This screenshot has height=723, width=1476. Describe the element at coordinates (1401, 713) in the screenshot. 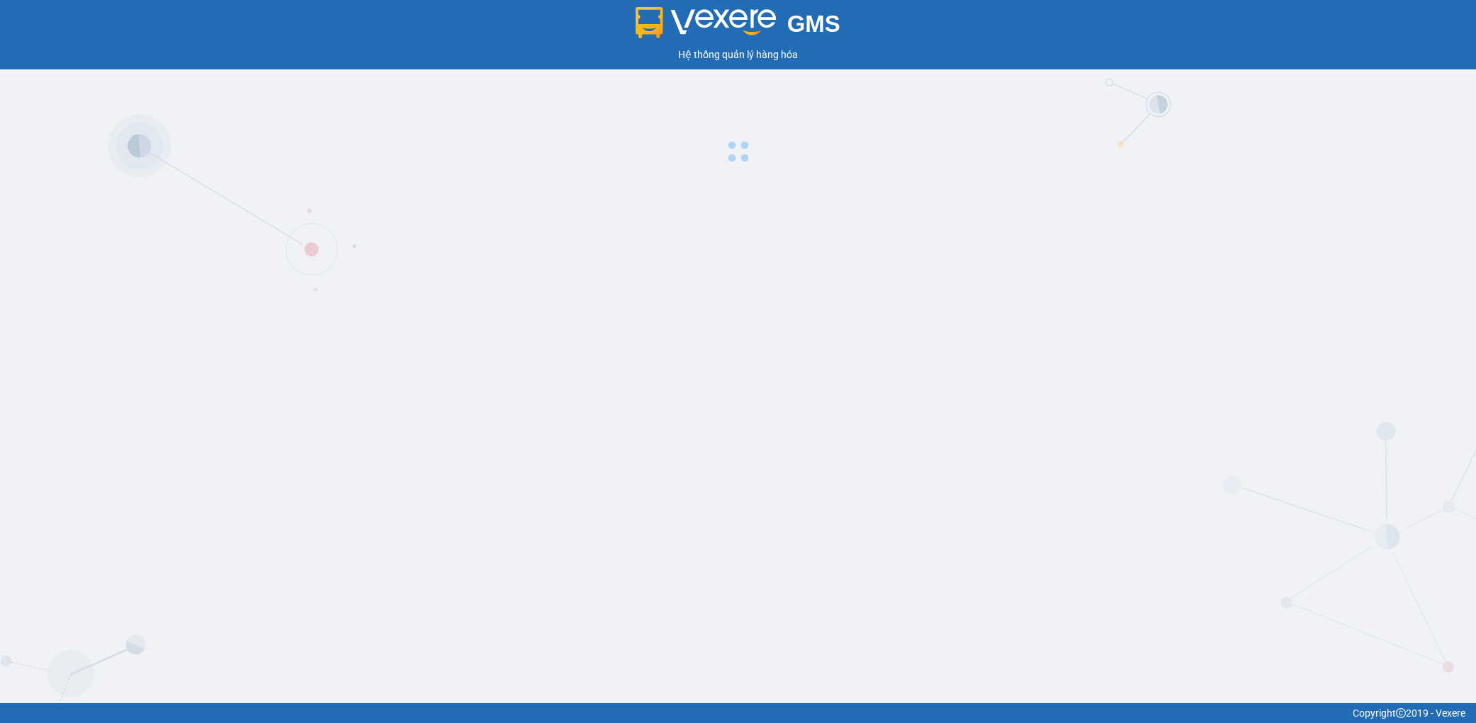

I see `span: copyright` at that location.